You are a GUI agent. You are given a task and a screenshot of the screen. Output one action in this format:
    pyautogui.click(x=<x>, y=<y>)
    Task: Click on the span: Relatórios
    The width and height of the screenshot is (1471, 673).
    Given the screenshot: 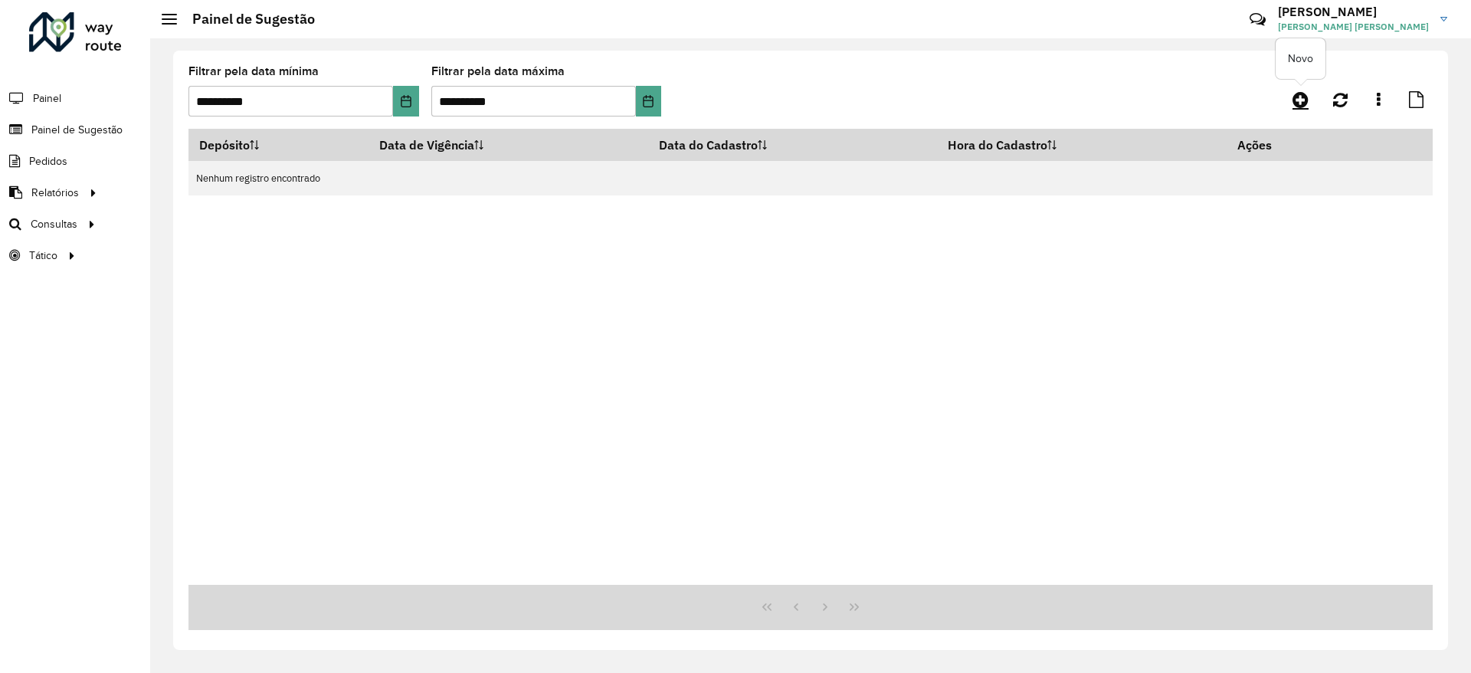 What is the action you would take?
    pyautogui.click(x=55, y=192)
    